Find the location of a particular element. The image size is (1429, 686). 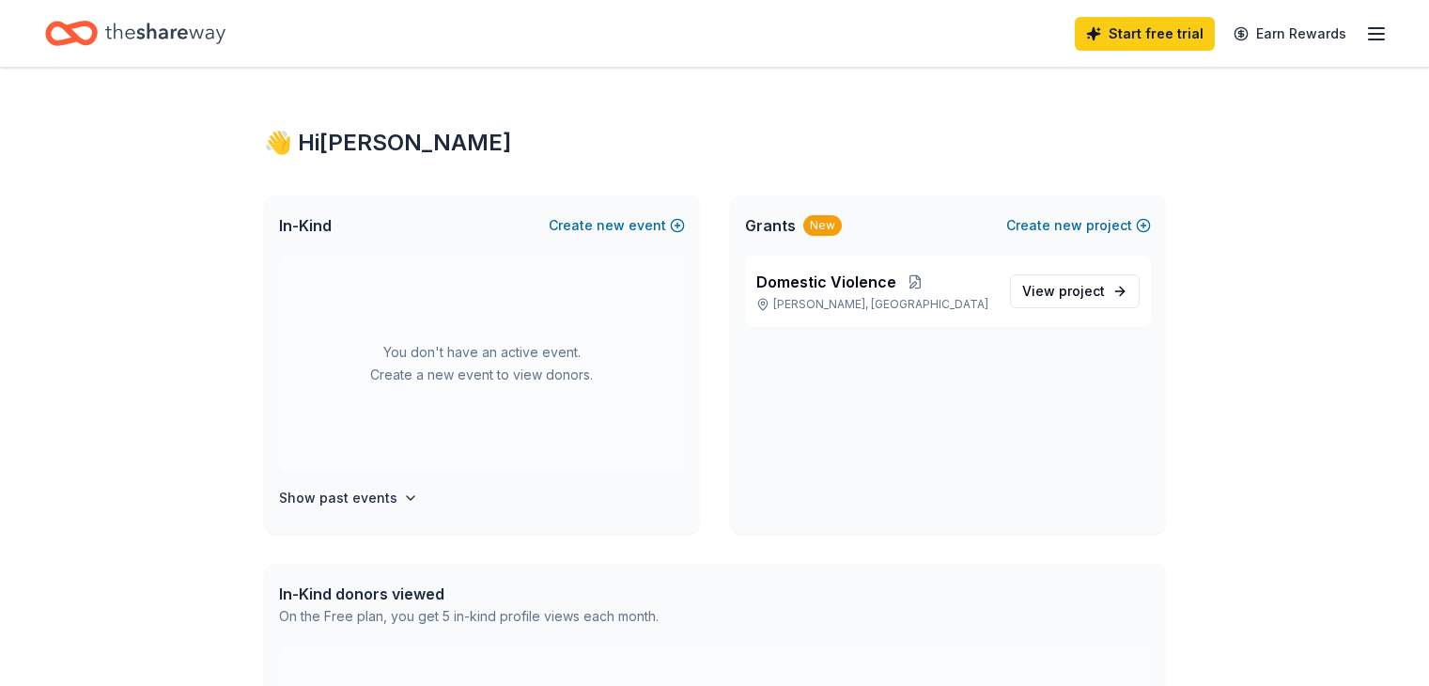

a: Earn Rewards is located at coordinates (1290, 34).